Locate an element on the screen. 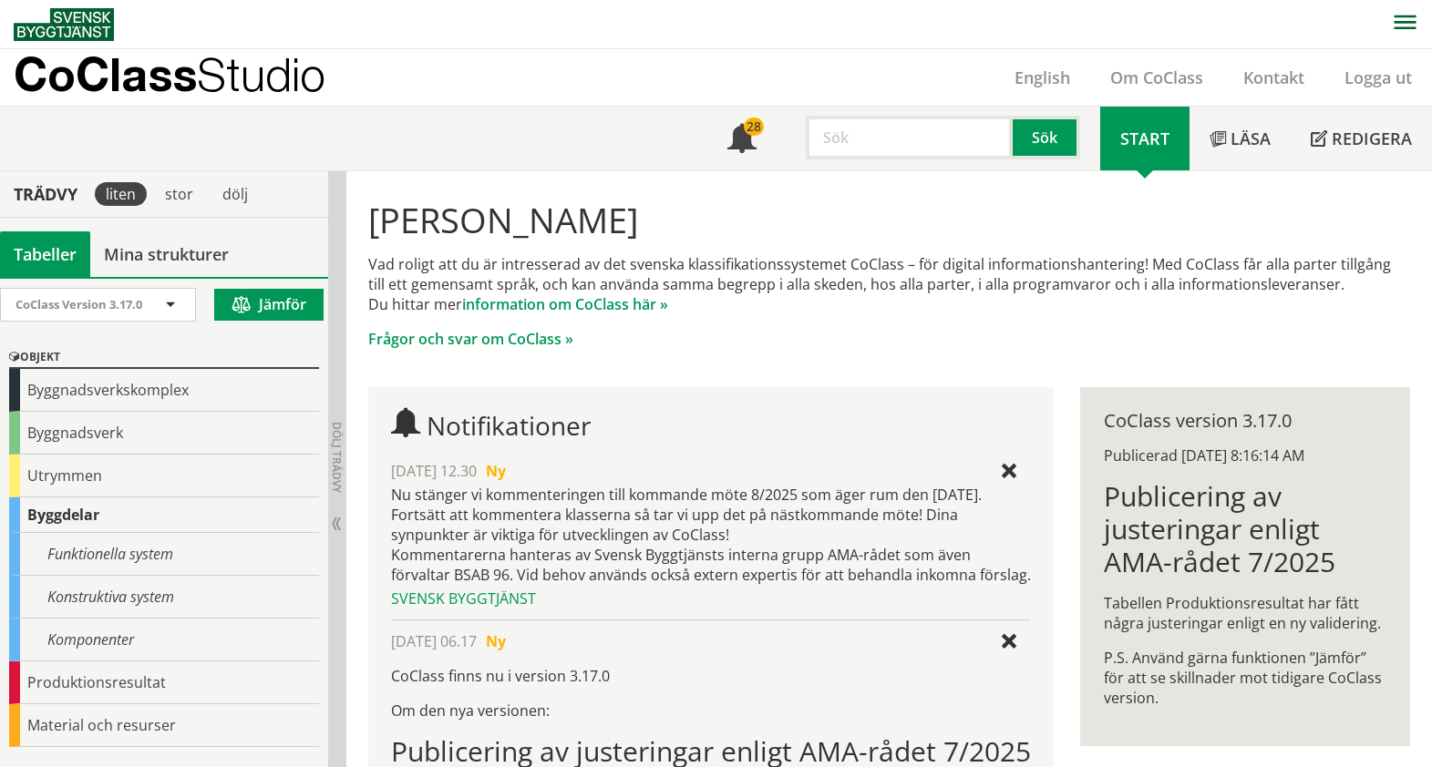 The image size is (1432, 767). a: Om CoClass is located at coordinates (1157, 77).